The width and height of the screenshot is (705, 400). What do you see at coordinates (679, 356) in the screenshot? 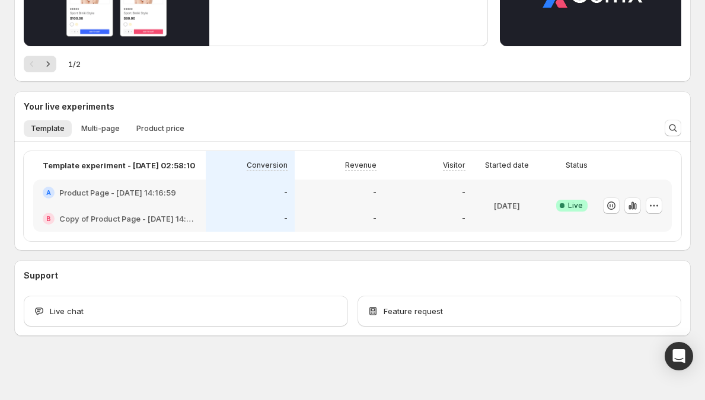
I see `div: Open Intercom Messenger` at bounding box center [679, 356].